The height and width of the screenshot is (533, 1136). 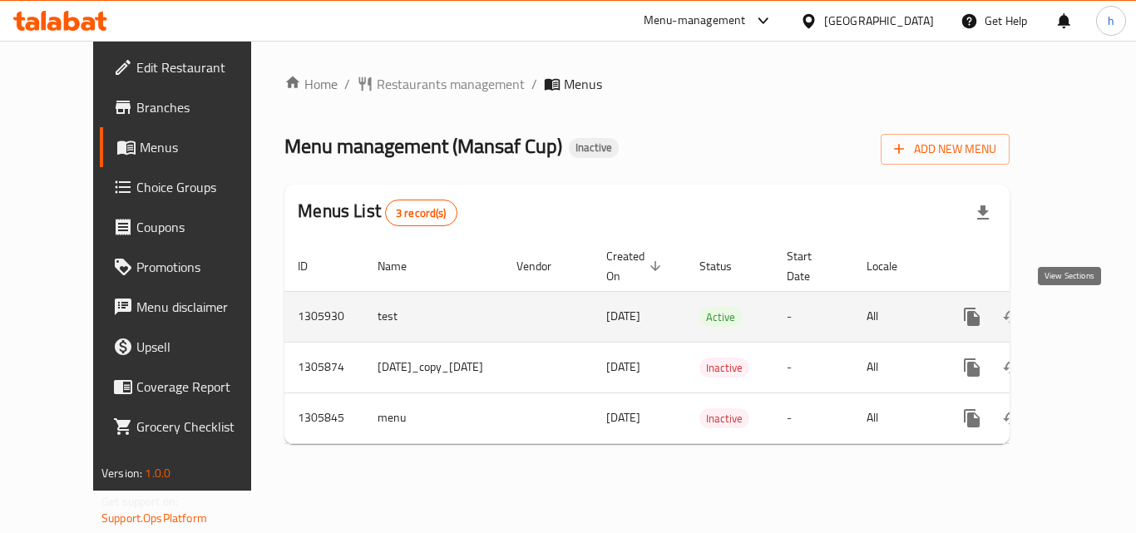 What do you see at coordinates (726, 266) in the screenshot?
I see `span: Status` at bounding box center [726, 266].